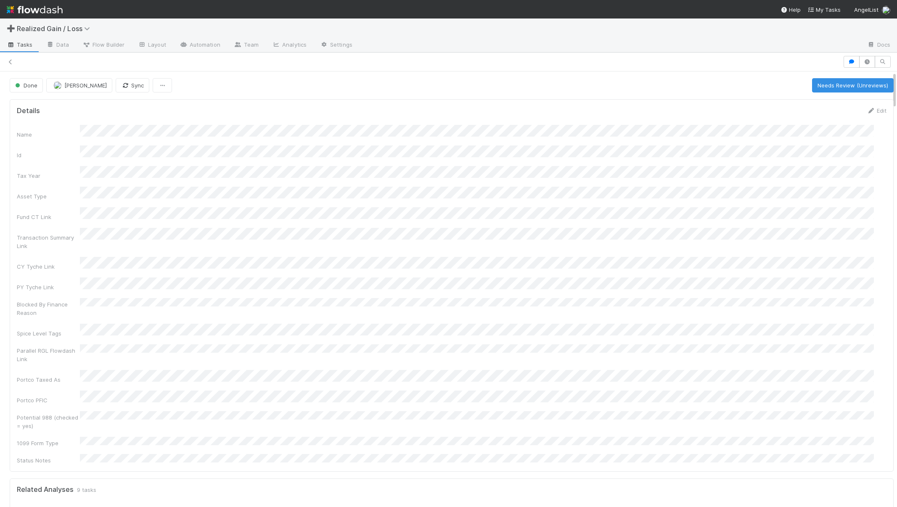 Image resolution: width=897 pixels, height=507 pixels. I want to click on a: Layout, so click(152, 45).